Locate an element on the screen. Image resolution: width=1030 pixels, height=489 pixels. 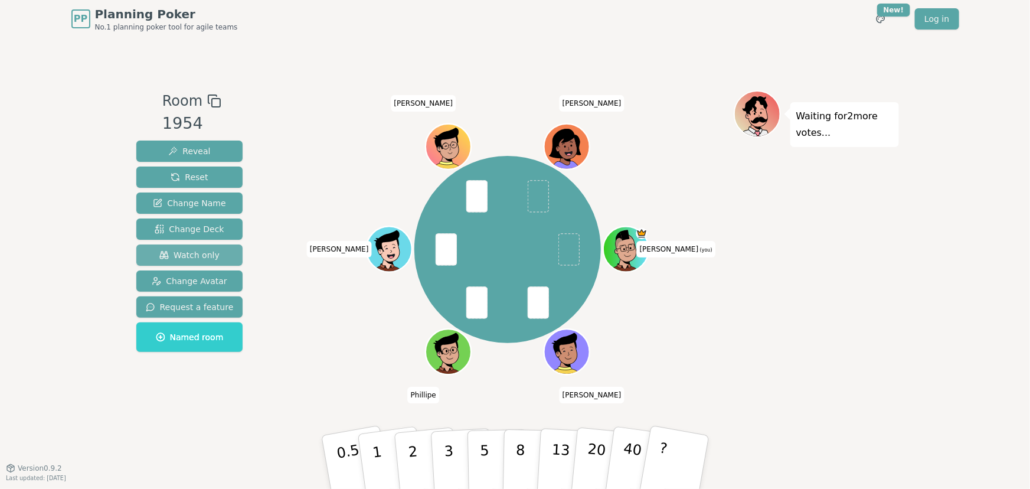
span: Change Avatar is located at coordinates (189, 281).